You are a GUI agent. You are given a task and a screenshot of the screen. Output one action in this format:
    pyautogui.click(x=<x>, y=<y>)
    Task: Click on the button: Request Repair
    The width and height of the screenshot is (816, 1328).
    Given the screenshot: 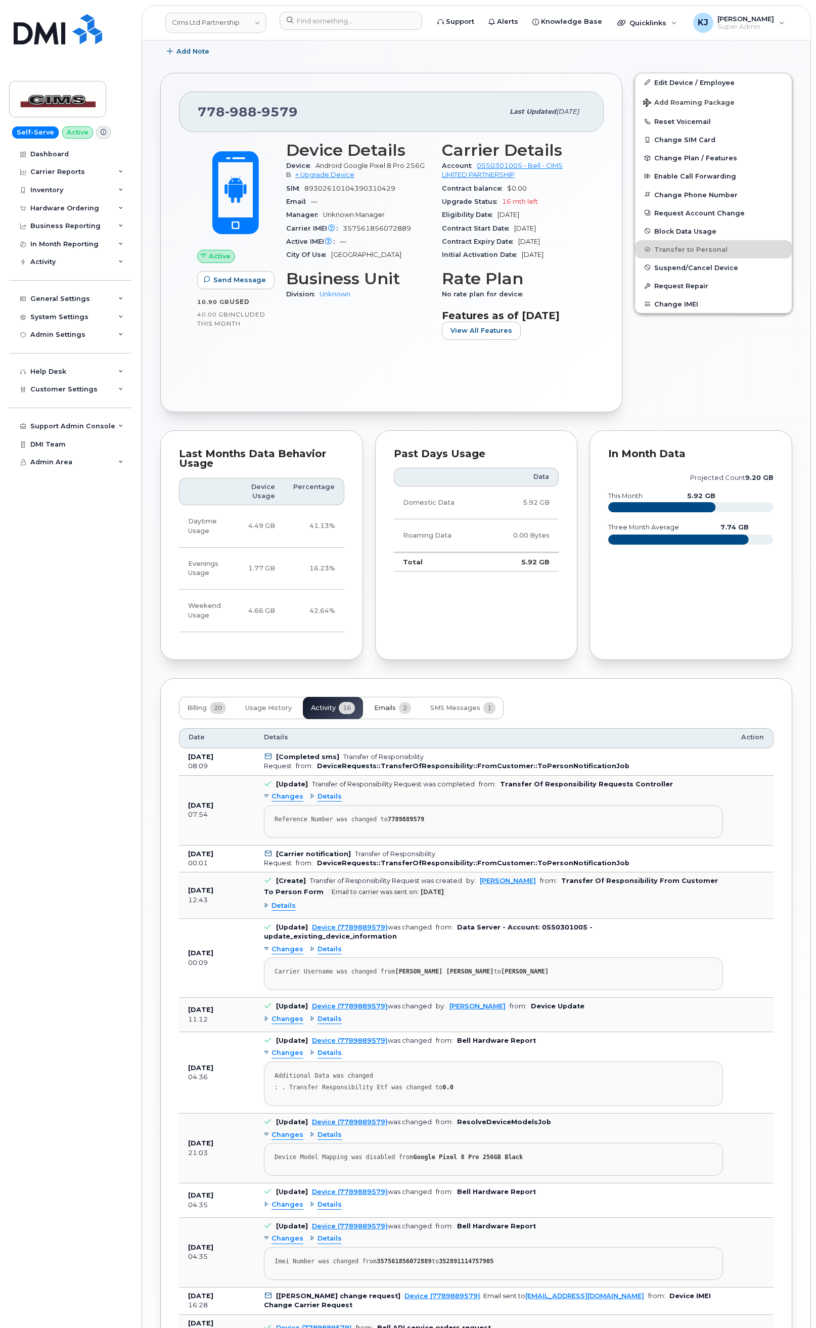 What is the action you would take?
    pyautogui.click(x=713, y=286)
    